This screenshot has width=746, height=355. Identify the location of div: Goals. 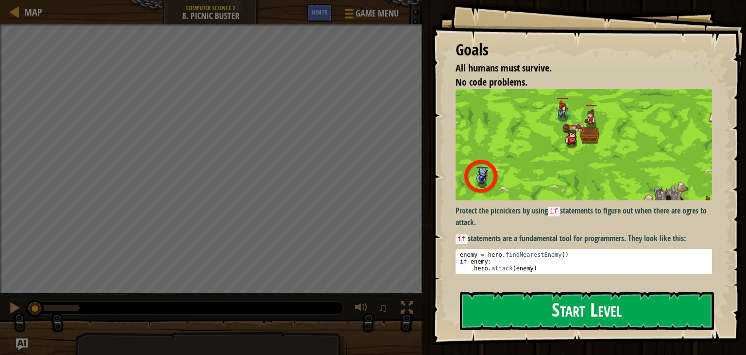
(584, 50).